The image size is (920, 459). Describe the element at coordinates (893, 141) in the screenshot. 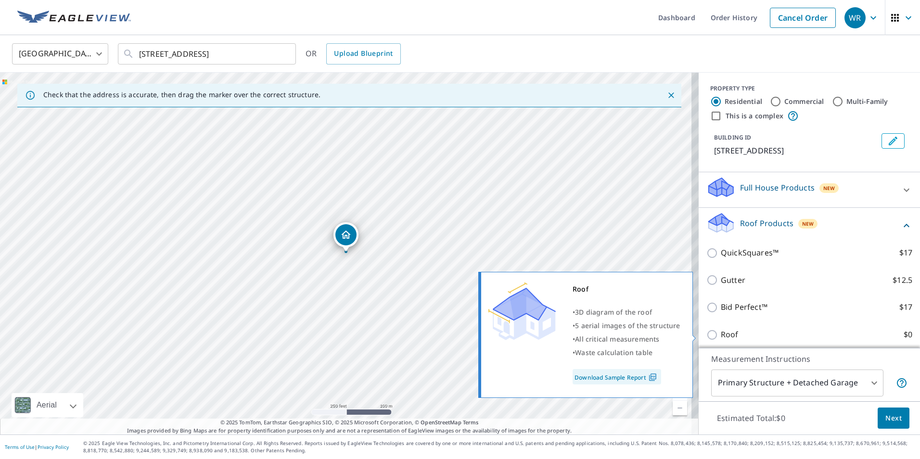

I see `button: Edit building 1` at that location.